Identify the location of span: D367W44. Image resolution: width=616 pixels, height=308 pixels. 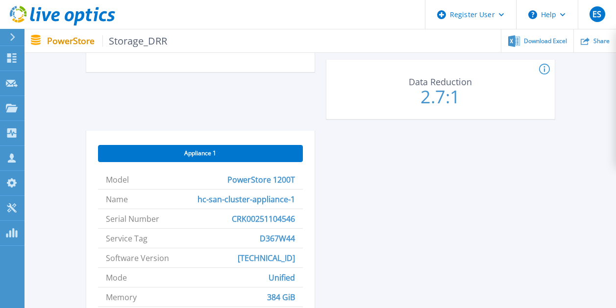
(277, 238).